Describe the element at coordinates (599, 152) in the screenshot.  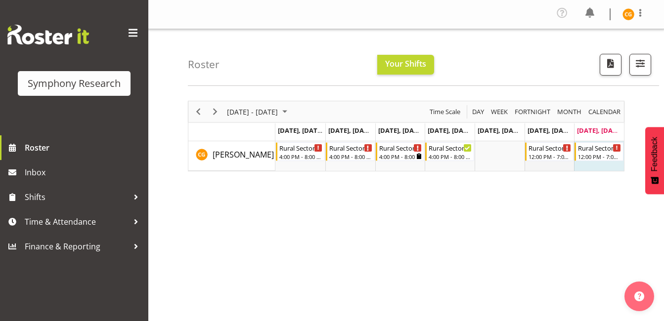
I see `div: Chariss Gumbeze"s event - Rural Sector Weekends Begin From Sunday, September 7, 2025 at 12:00:00 ...` at that location.